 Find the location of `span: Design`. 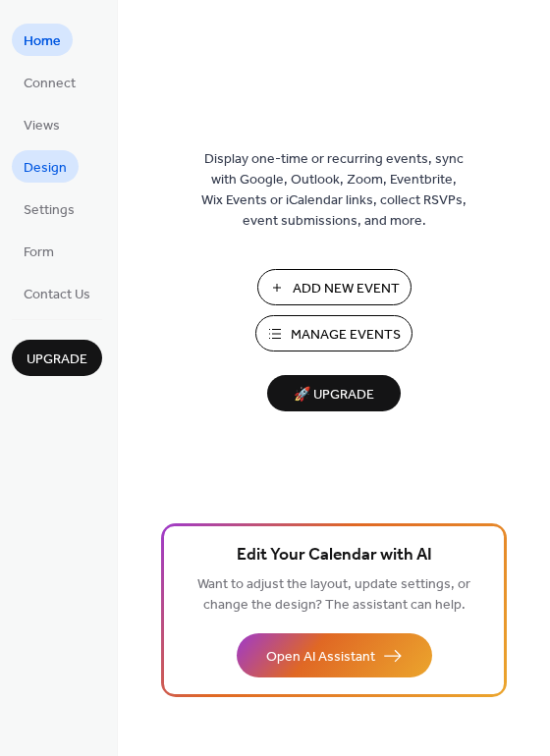

span: Design is located at coordinates (45, 168).